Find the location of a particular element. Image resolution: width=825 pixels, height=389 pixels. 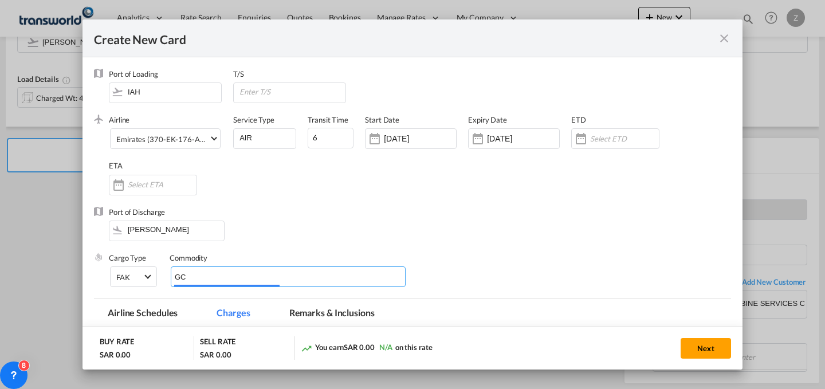

md-select: Select Airline: Emirates (370-EK-176-AE / 176) is located at coordinates (165, 139).